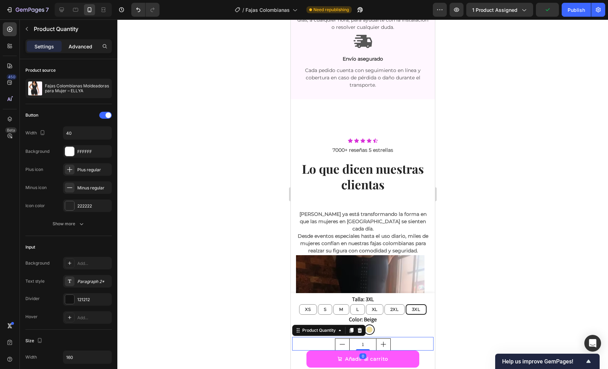  Describe the element at coordinates (27, 10) in the screenshot. I see `button: 7` at that location.